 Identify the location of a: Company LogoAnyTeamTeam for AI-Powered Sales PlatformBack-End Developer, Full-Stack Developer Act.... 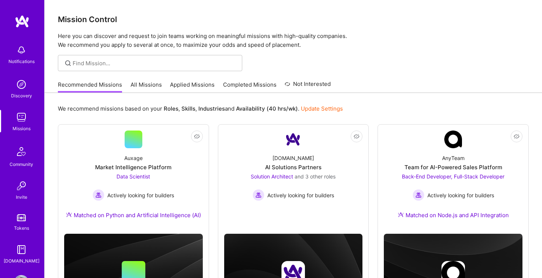
(453, 179).